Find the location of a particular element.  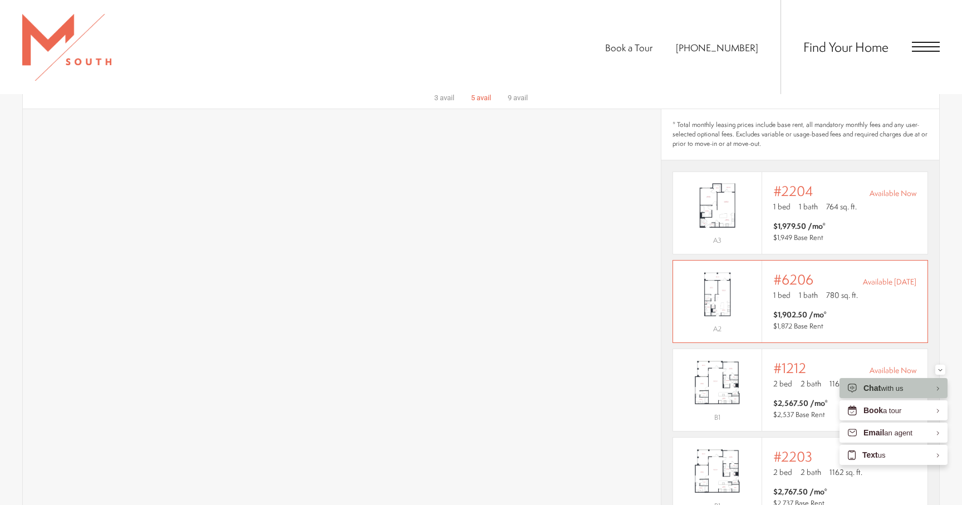

span: $2,767.50 /mo* is located at coordinates (800, 491).